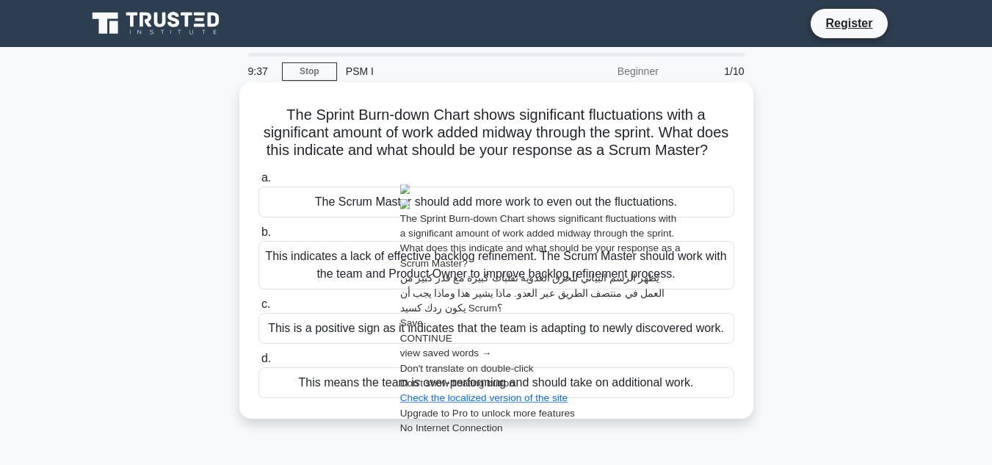 This screenshot has width=992, height=465. What do you see at coordinates (496, 328) in the screenshot?
I see `div: This is a positive sign as it indicates that the team is adapting to newly discovered work.` at bounding box center [496, 328].